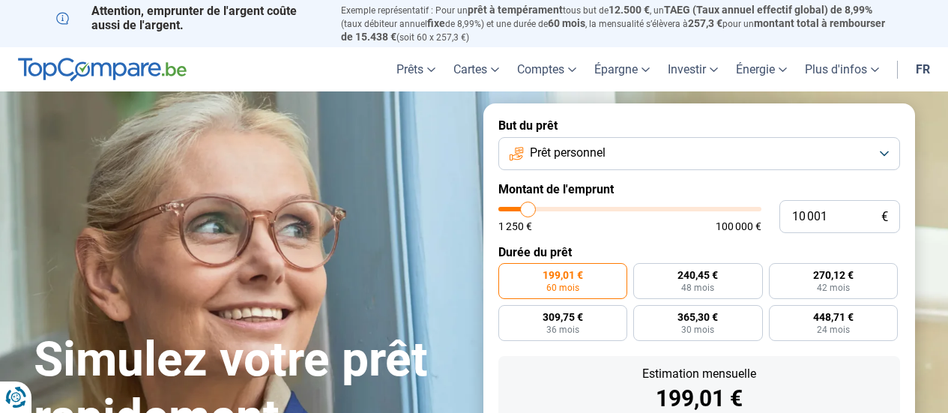 Image resolution: width=948 pixels, height=413 pixels. I want to click on span: 257,3 €, so click(705, 23).